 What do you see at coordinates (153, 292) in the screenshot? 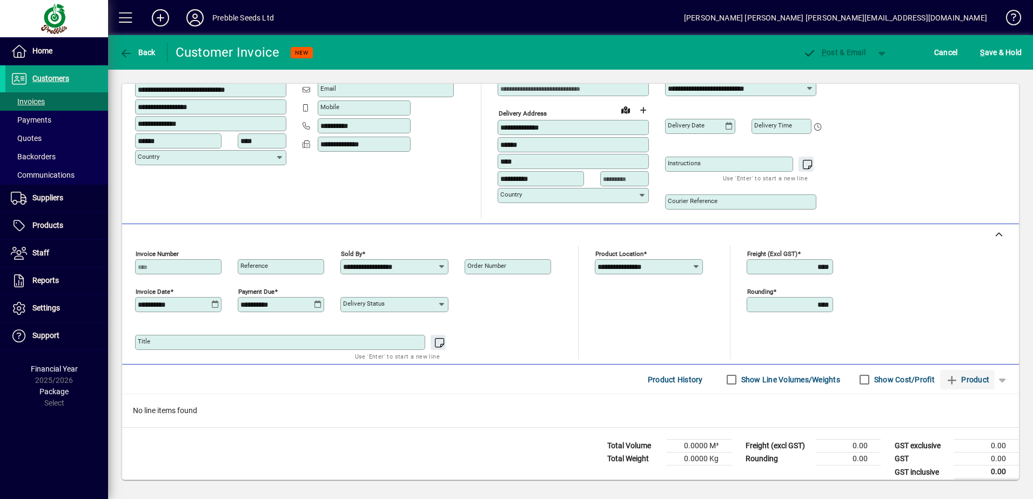
I see `mat-label: Invoice date` at bounding box center [153, 292].